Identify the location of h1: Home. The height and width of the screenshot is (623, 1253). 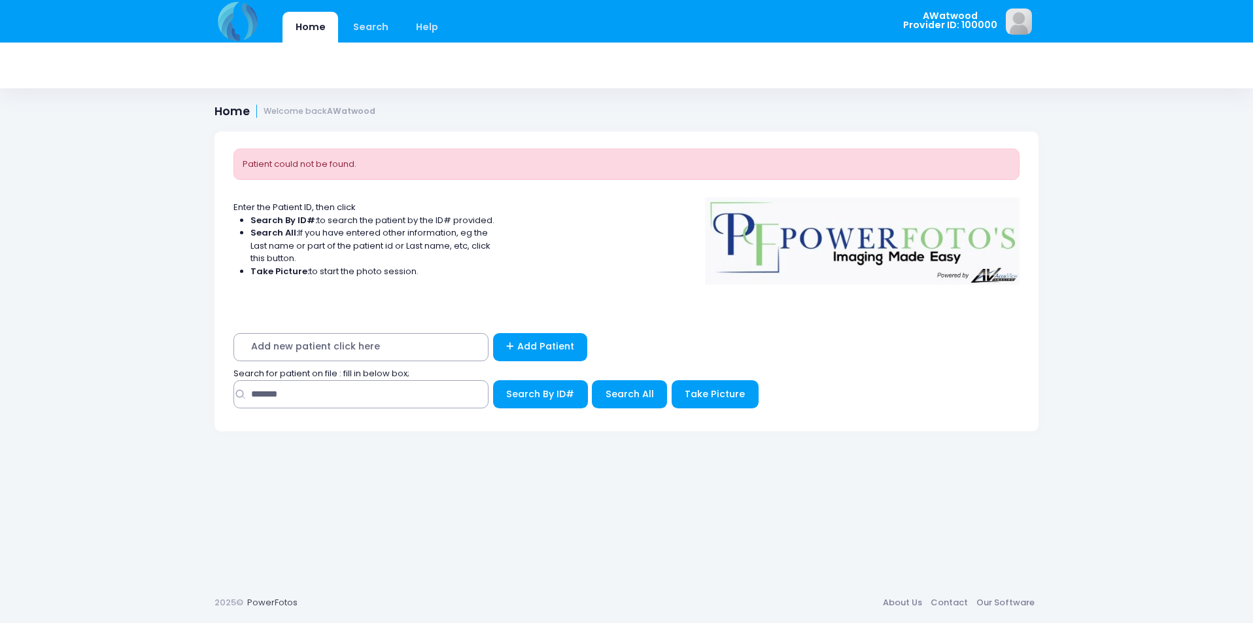
(295, 111).